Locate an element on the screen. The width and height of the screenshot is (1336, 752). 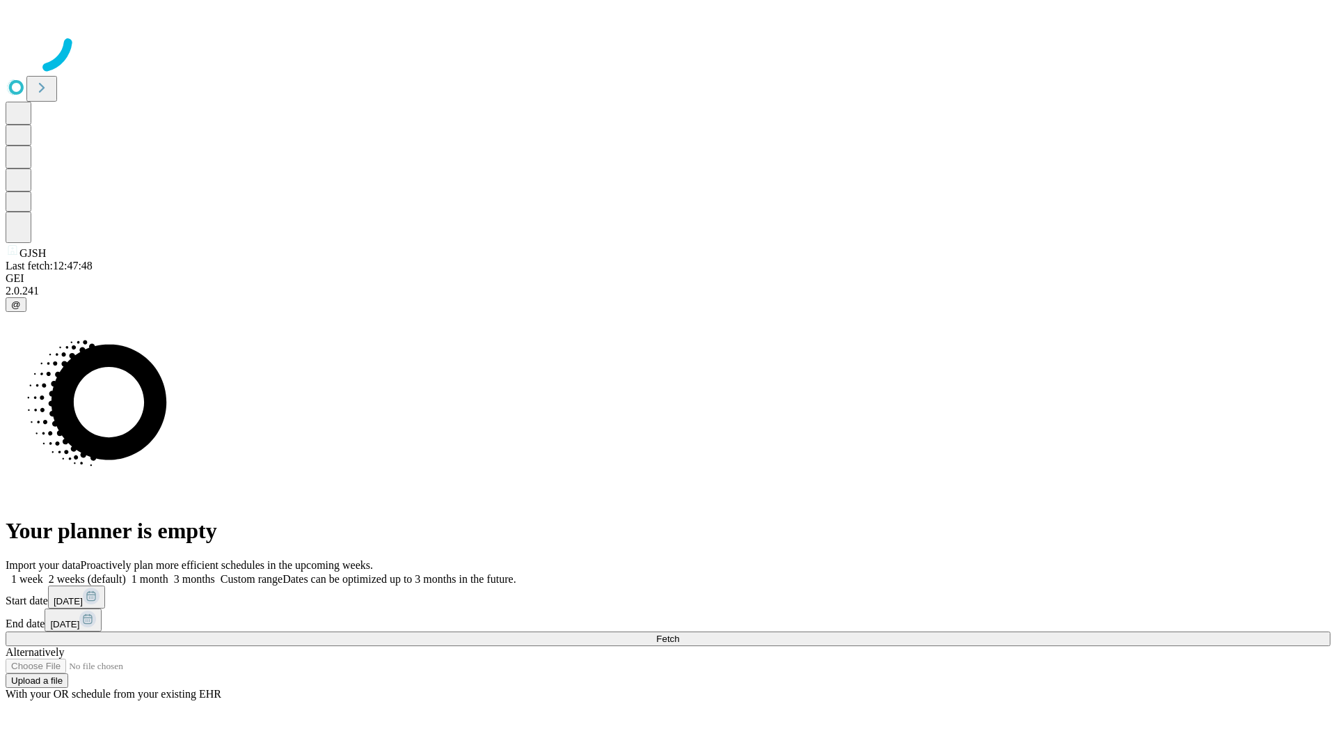
button: Fetch is located at coordinates (668, 638).